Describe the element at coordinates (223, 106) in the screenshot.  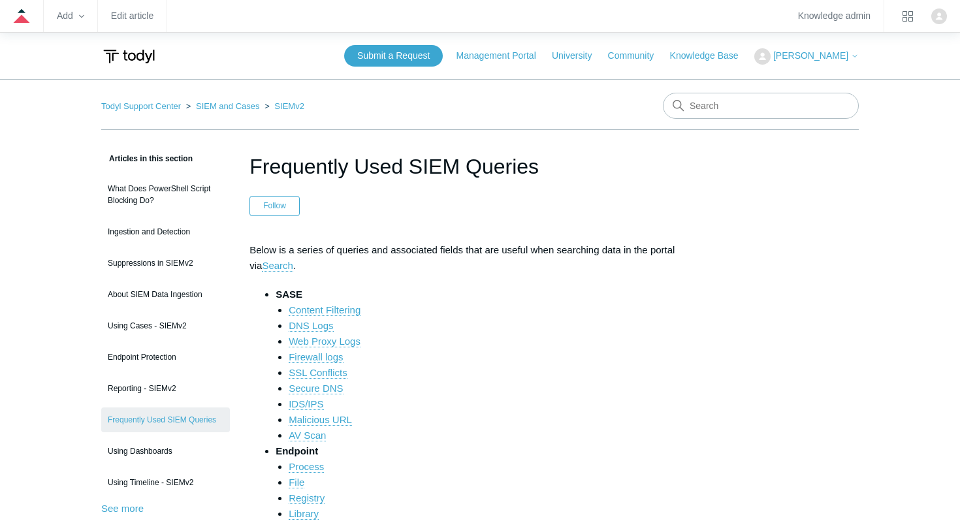
I see `li: SIEM and Cases` at that location.